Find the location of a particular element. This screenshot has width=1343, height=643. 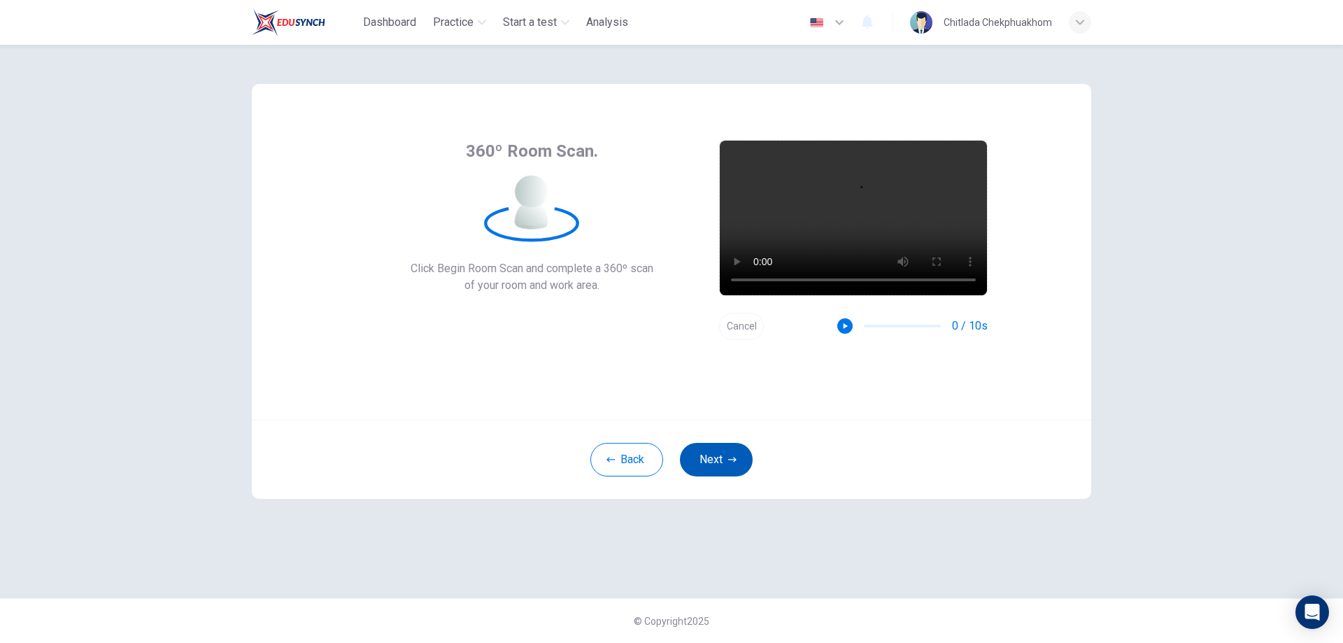

span: Practice is located at coordinates (453, 22).